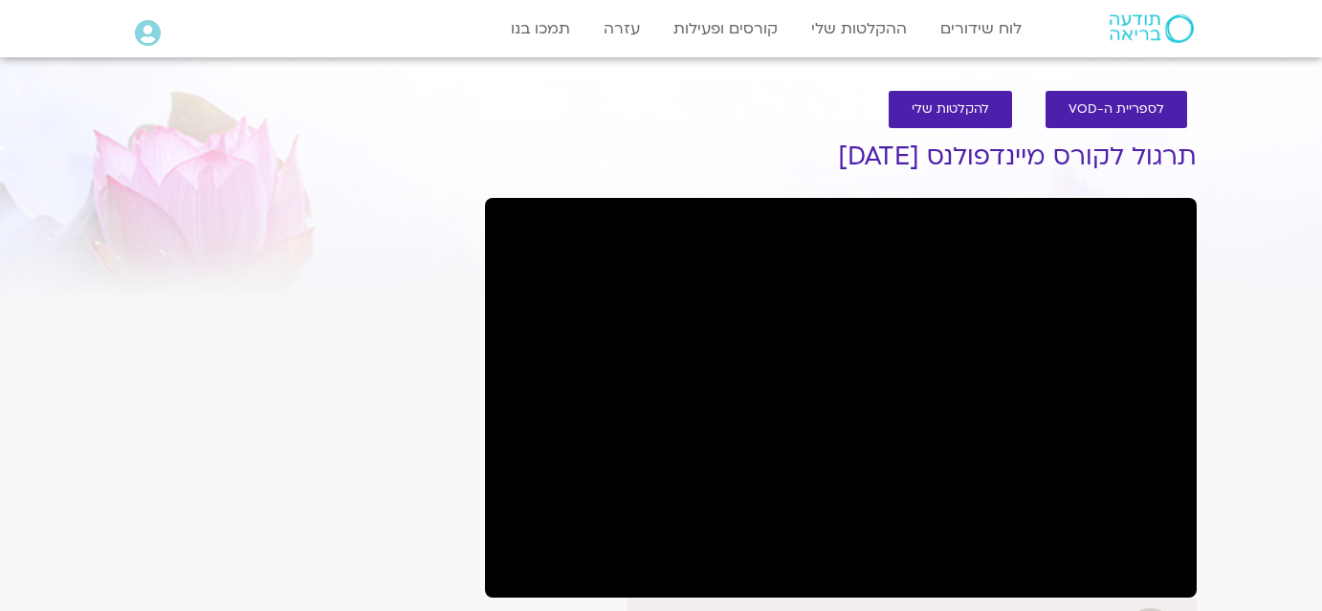 The image size is (1322, 611). What do you see at coordinates (541, 29) in the screenshot?
I see `a: תמכו בנו` at bounding box center [541, 29].